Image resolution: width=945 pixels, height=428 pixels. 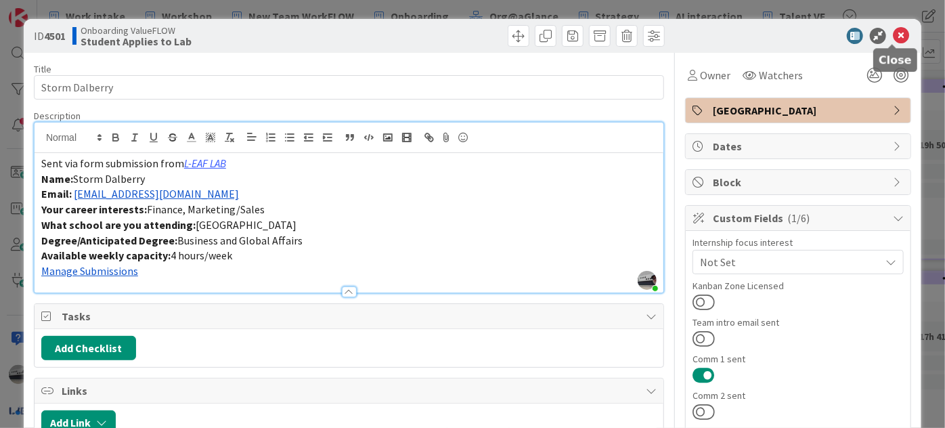 I want to click on b: 4501, so click(x=55, y=36).